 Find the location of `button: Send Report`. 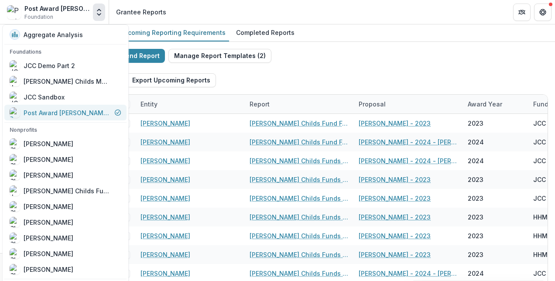

button: Send Report is located at coordinates (141, 56).